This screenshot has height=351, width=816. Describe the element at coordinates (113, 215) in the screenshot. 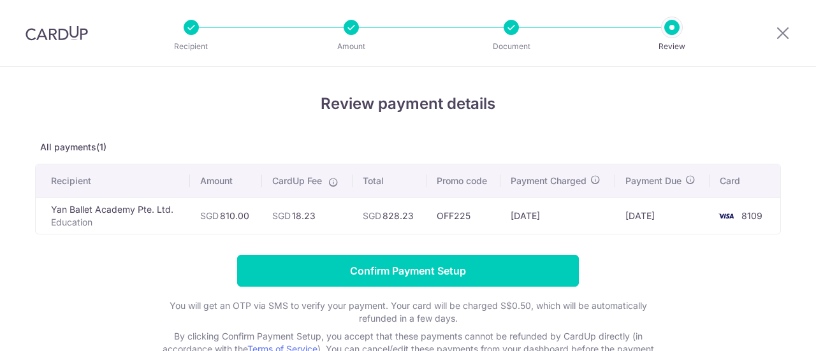

I see `td: Yan Ballet Academy Pte. Ltd.` at that location.